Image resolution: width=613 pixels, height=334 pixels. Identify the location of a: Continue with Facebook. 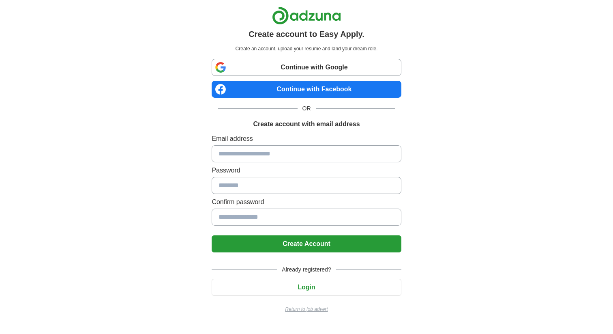
(306, 89).